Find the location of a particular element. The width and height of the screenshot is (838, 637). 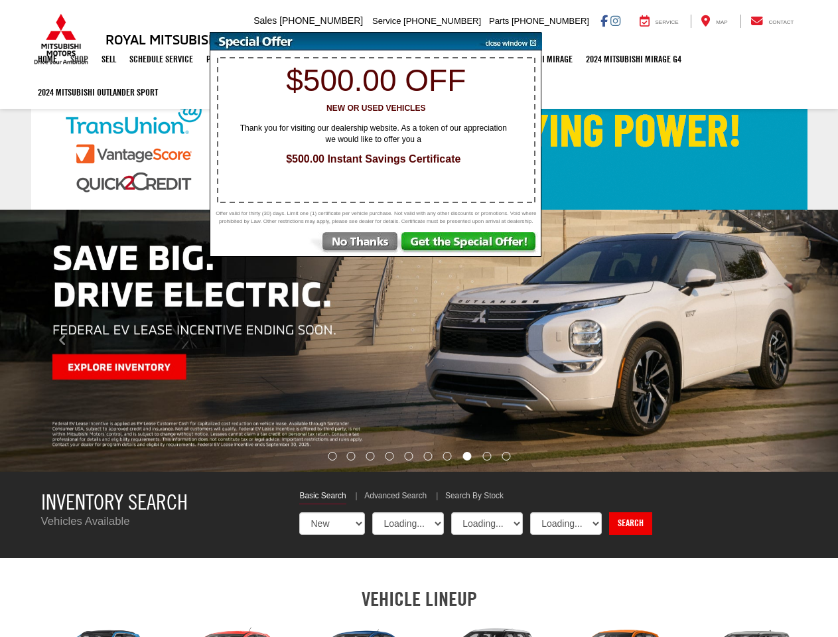

select: Choose Vehicle Condition from the dropdown is located at coordinates (332, 523).